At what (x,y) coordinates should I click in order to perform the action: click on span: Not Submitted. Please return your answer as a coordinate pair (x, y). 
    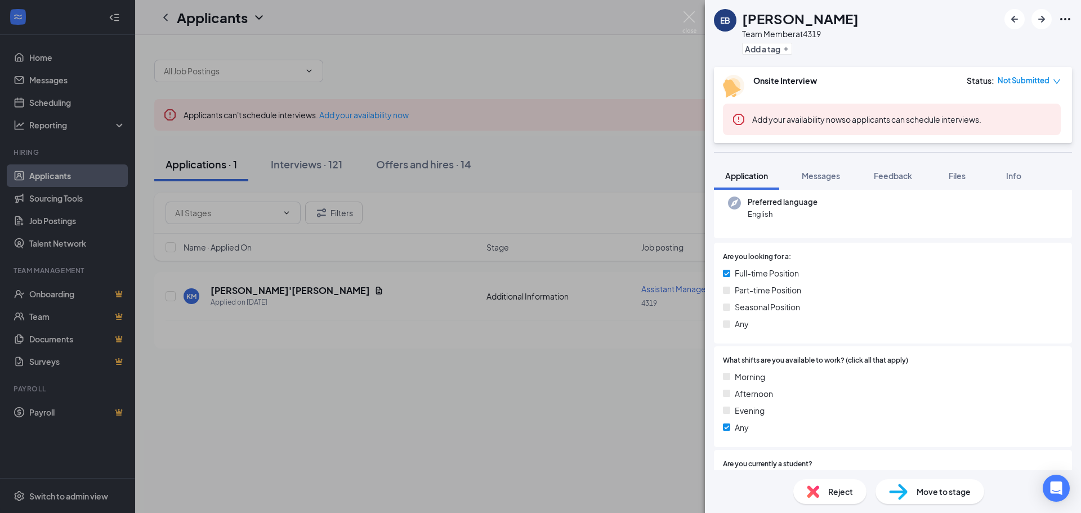
    Looking at the image, I should click on (1023, 80).